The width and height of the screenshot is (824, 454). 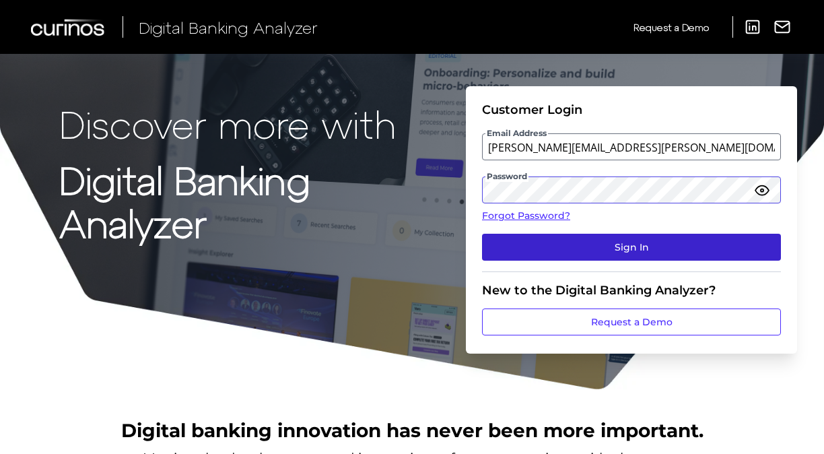 I want to click on button: Sign In, so click(x=632, y=247).